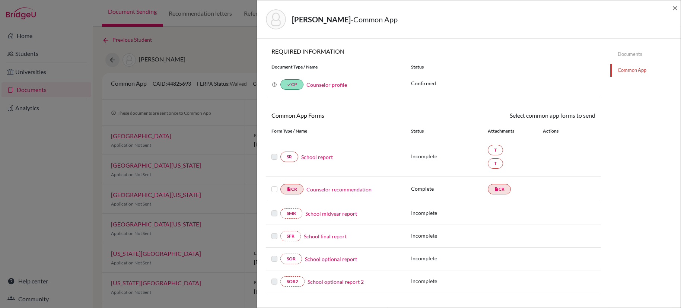 The image size is (681, 308). I want to click on a: School optional report 2, so click(336, 282).